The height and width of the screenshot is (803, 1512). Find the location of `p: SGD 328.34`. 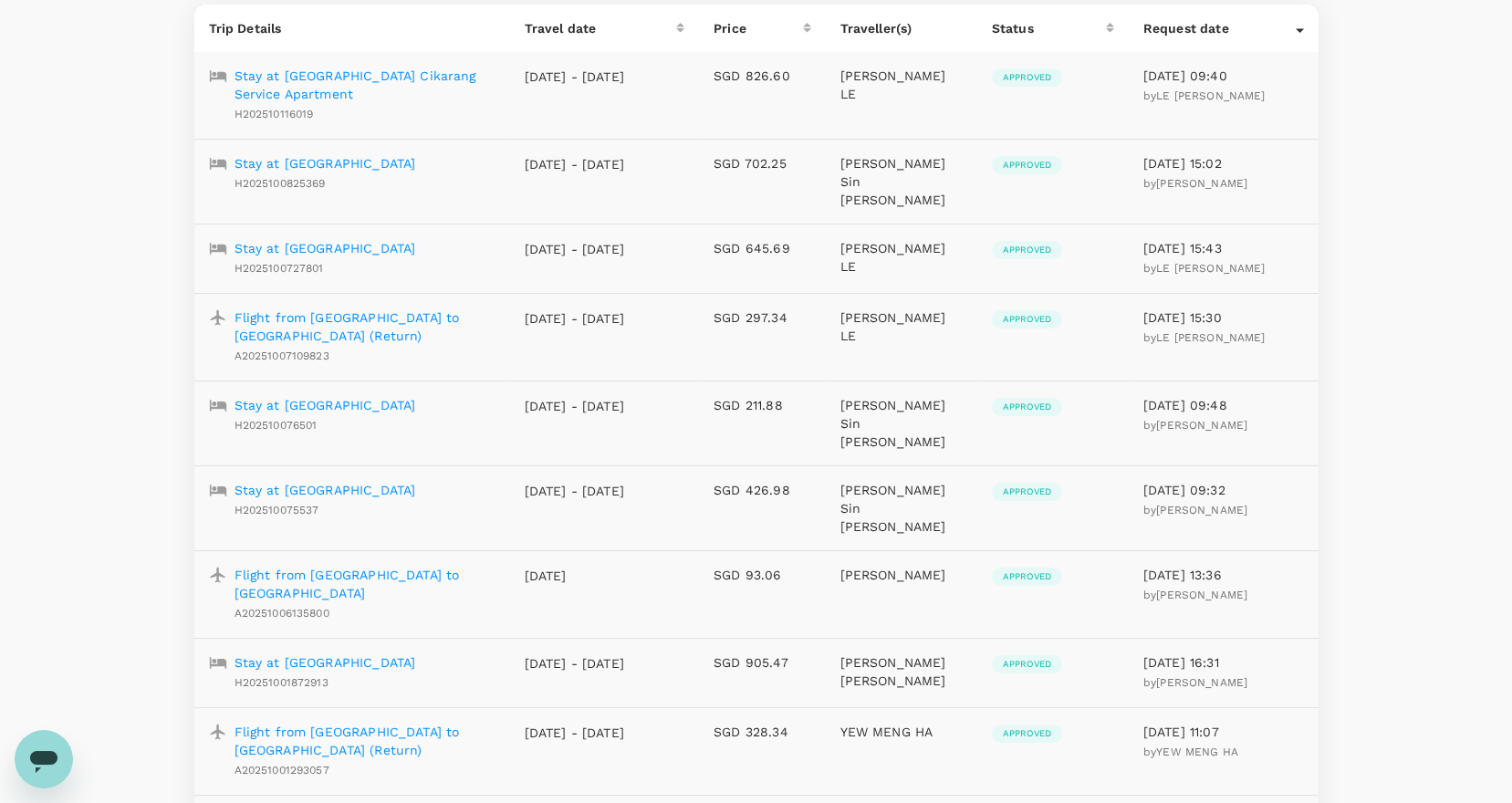

p: SGD 328.34 is located at coordinates (762, 732).